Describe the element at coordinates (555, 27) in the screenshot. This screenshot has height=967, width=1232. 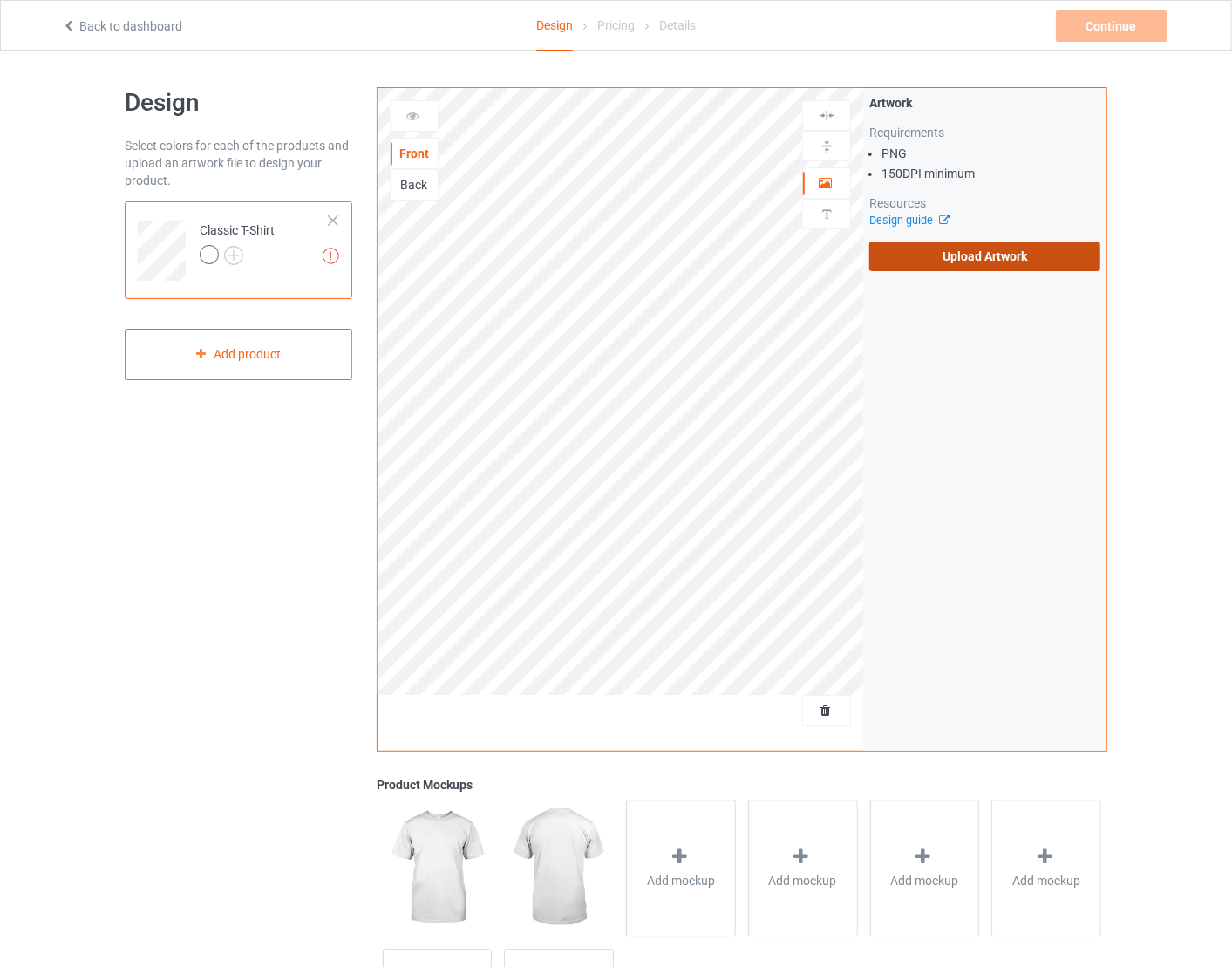
I see `div: Design` at that location.